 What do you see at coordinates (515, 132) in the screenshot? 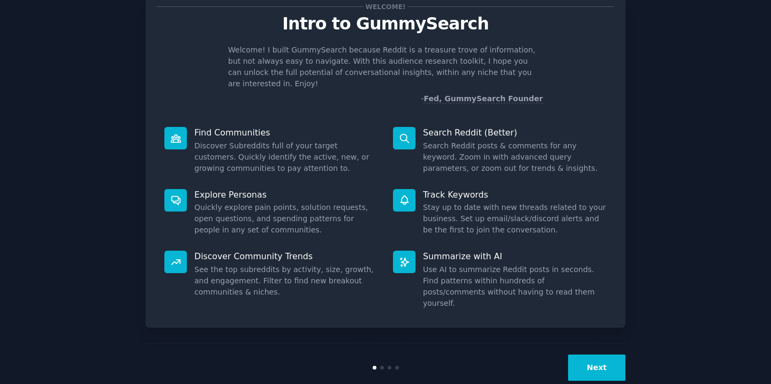
I see `p: Search Reddit (Better)` at bounding box center [515, 132].